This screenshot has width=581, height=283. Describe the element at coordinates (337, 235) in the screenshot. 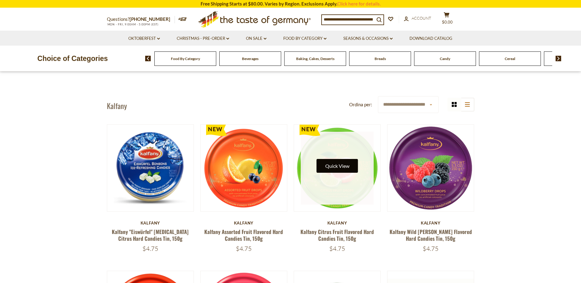

I see `a: Kalfany Citrus Fruit Flavored Hard Candies Tin, 150g` at that location.